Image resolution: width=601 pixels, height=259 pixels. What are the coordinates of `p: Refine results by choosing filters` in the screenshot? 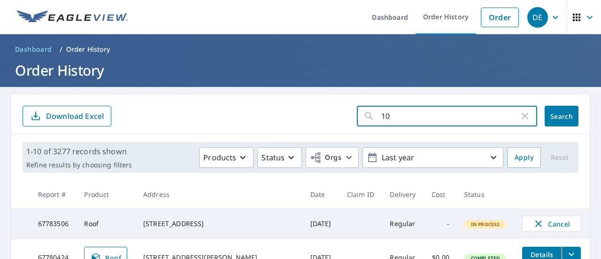 It's located at (79, 165).